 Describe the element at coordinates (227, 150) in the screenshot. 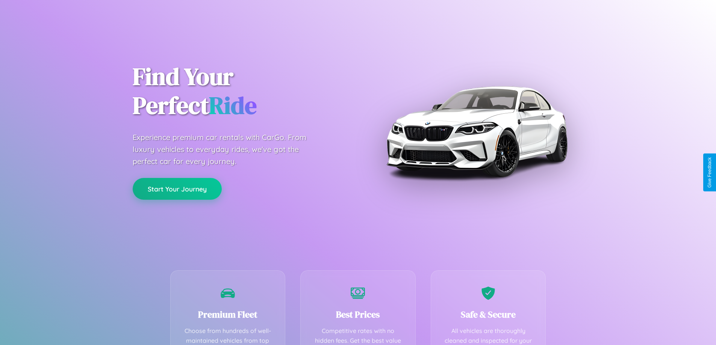

I see `p: Experience premium car rentals with CarGo. From luxury vehicles to everyday rides, we've got the ...` at that location.